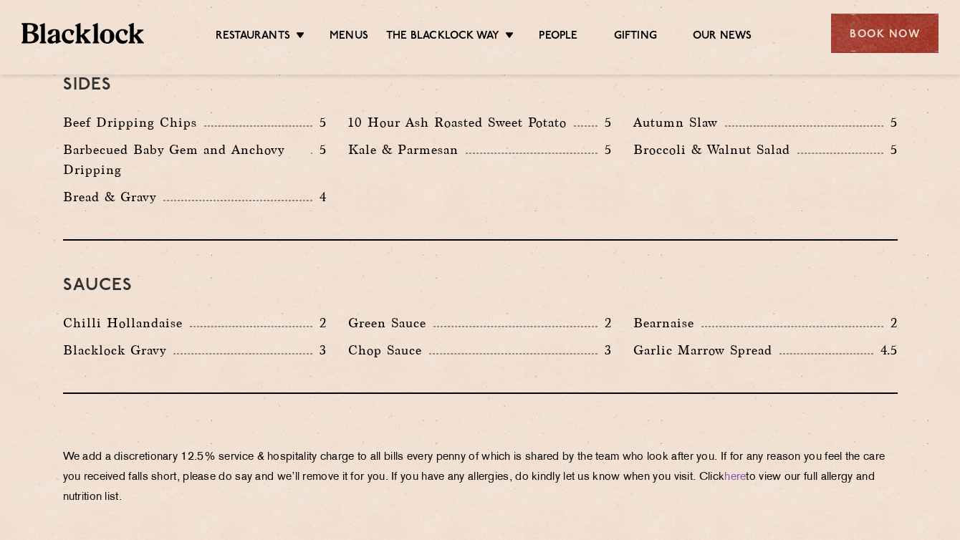  I want to click on p: Green Sauce, so click(391, 323).